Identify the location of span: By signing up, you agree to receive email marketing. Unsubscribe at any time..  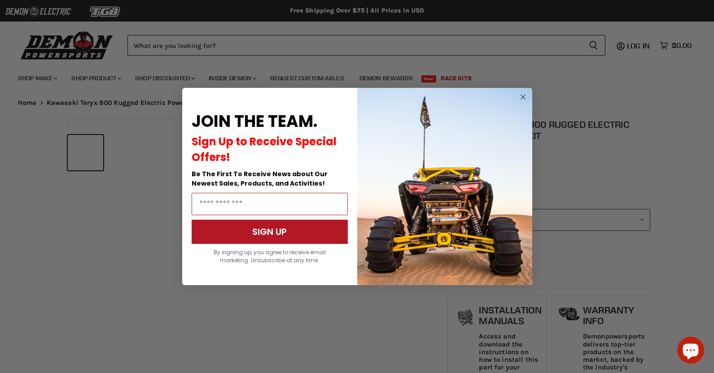
(270, 256).